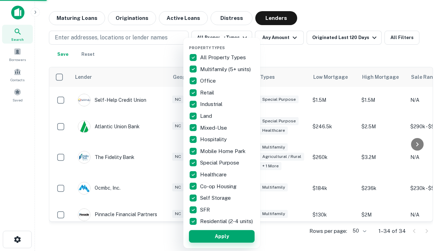 The height and width of the screenshot is (251, 447). What do you see at coordinates (207, 48) in the screenshot?
I see `span: Property Types` at bounding box center [207, 48].